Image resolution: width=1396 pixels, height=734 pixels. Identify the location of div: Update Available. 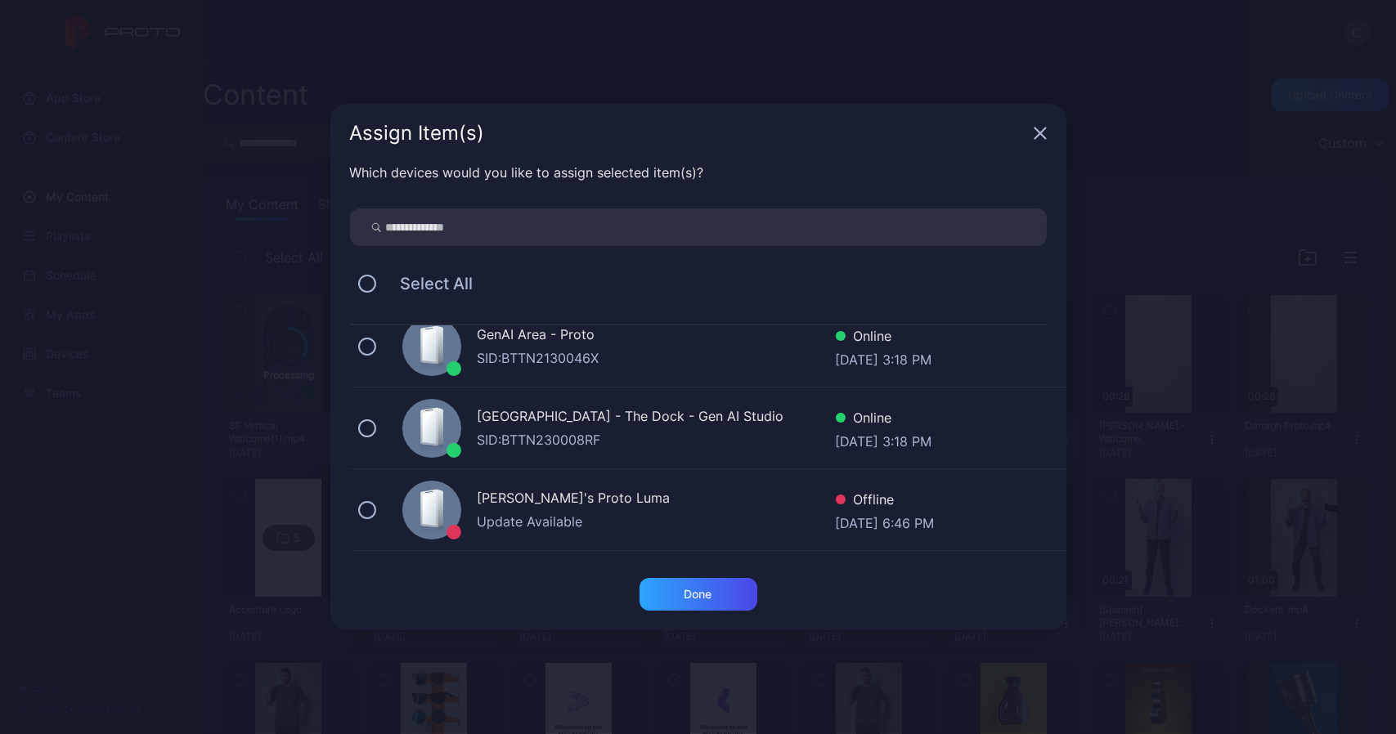
(657, 522).